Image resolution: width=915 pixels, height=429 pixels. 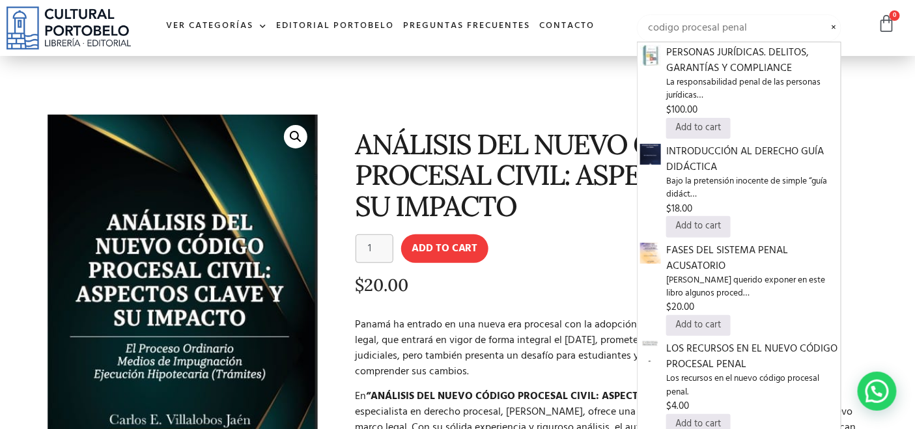 What do you see at coordinates (877, 391) in the screenshot?
I see `div: Contactar por WhatsApp` at bounding box center [877, 391].